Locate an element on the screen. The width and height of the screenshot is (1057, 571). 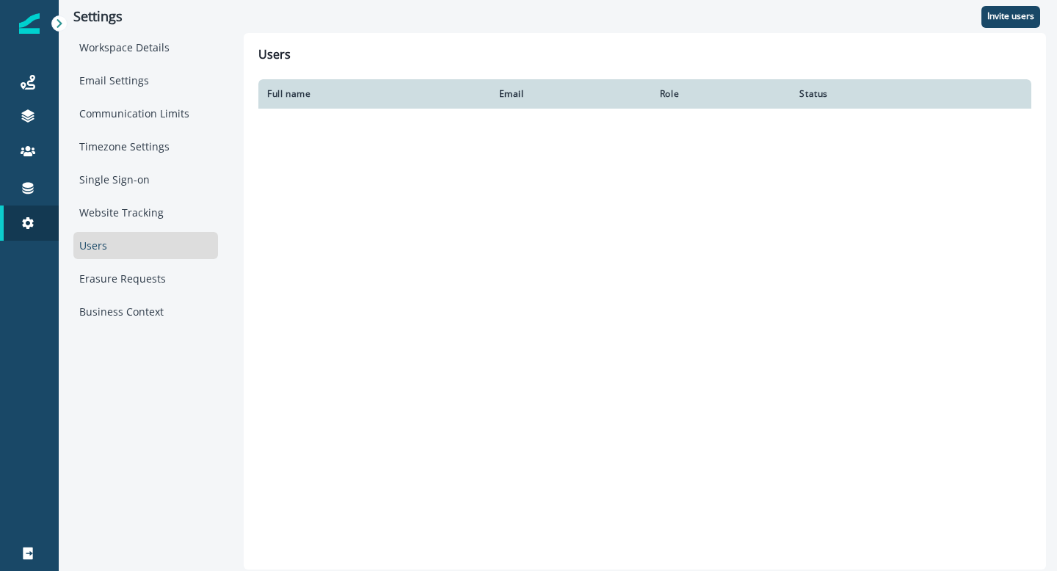
div: Role is located at coordinates (721, 94).